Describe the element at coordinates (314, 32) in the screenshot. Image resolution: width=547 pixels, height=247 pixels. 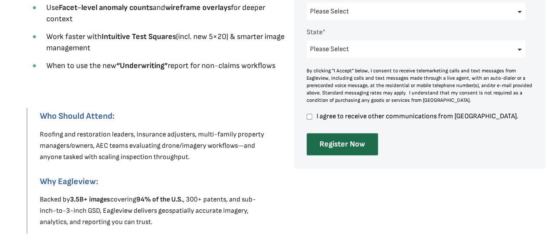
I see `span: State` at that location.